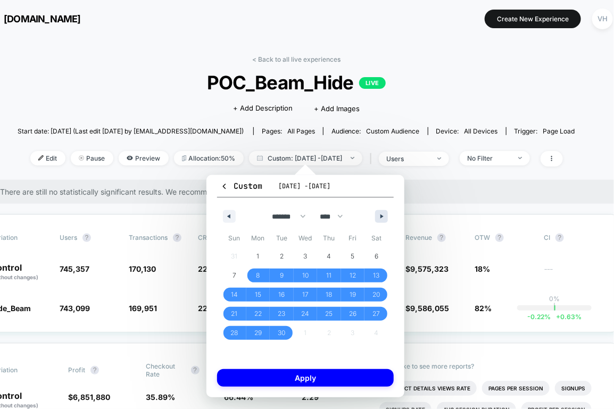  What do you see at coordinates (353, 275) in the screenshot?
I see `span: 12` at bounding box center [353, 275].